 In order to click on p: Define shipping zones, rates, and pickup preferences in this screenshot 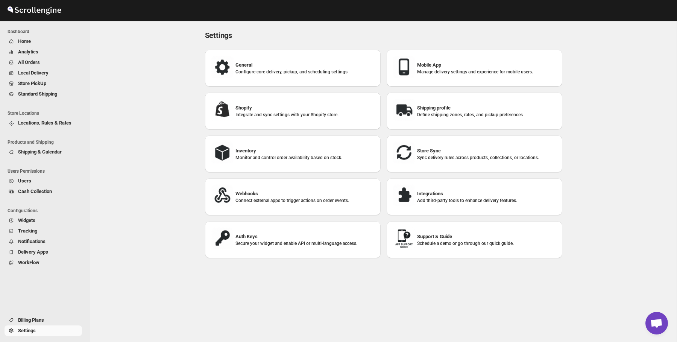, I will do `click(487, 115)`.